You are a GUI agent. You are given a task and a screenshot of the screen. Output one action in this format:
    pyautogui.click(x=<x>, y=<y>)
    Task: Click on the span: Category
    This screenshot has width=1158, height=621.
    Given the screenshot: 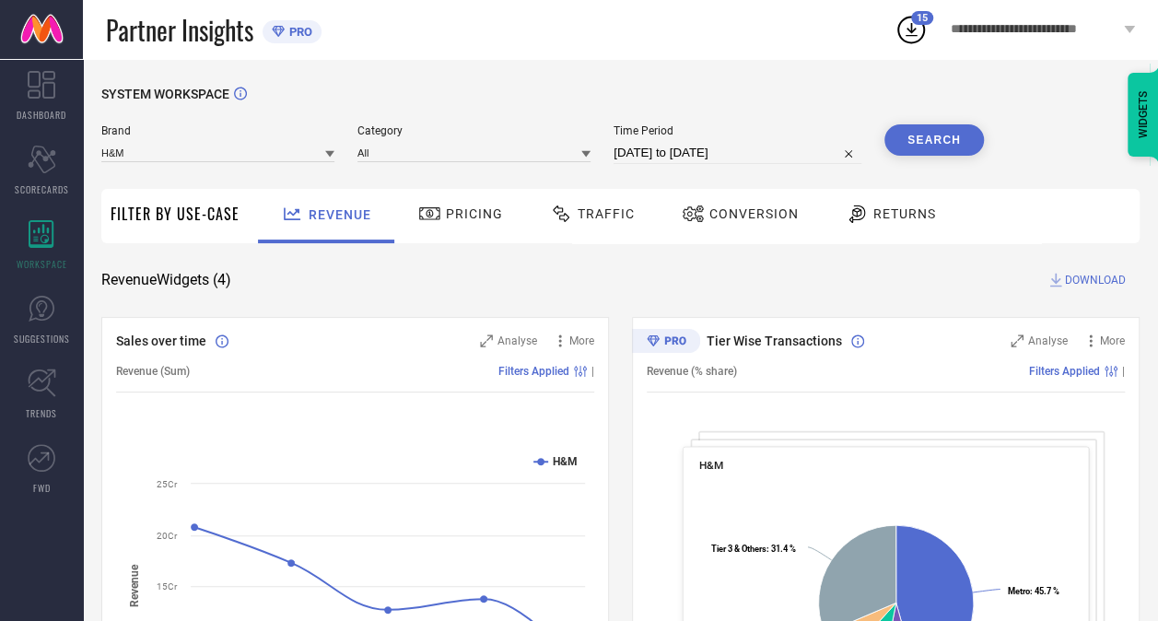 What is the action you would take?
    pyautogui.click(x=474, y=131)
    